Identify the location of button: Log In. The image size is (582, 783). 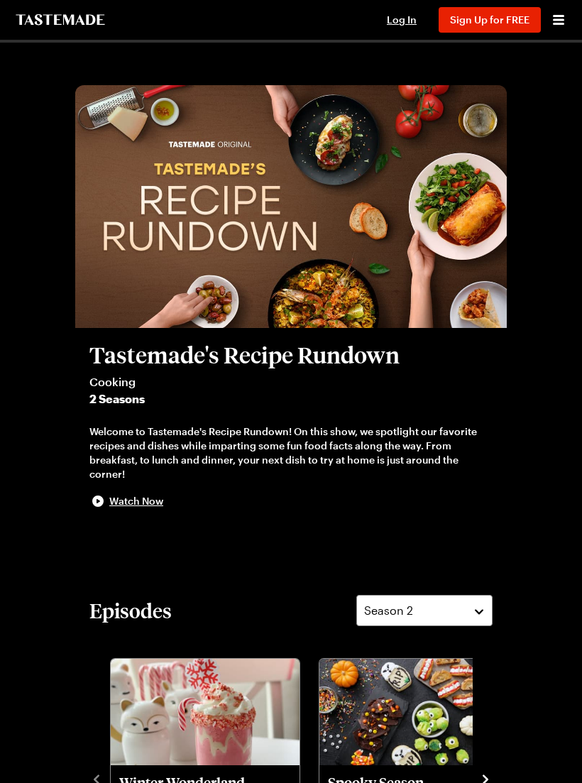
(402, 20).